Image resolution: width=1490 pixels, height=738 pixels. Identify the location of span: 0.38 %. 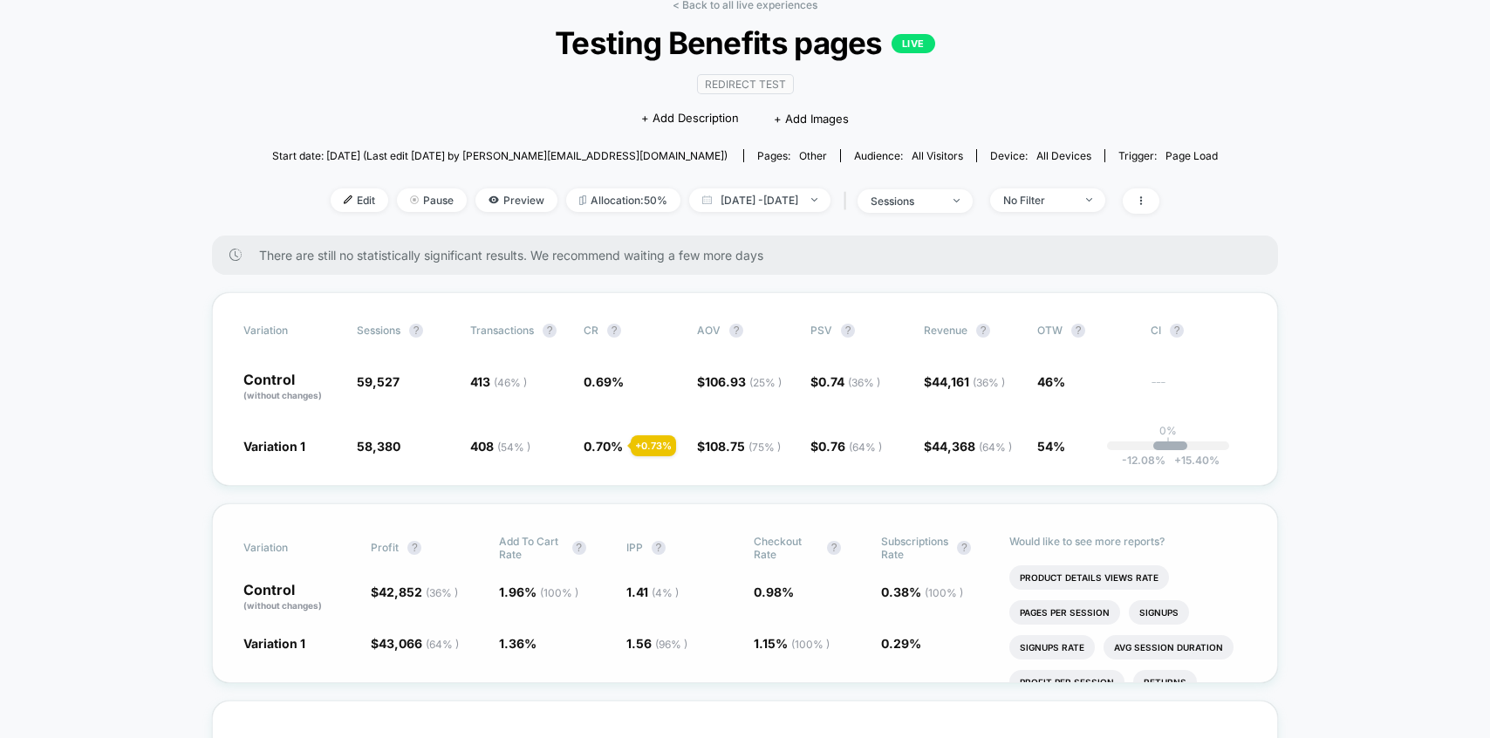
(922, 591).